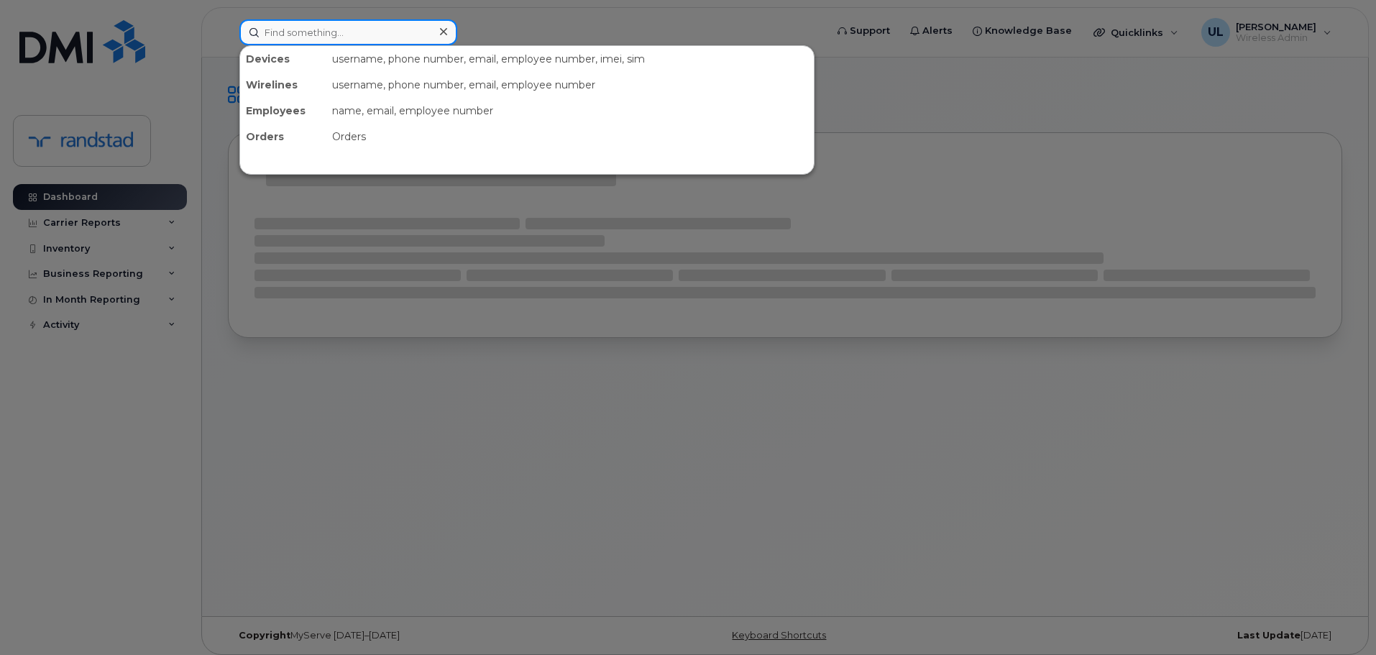  I want to click on div: Devices, so click(283, 59).